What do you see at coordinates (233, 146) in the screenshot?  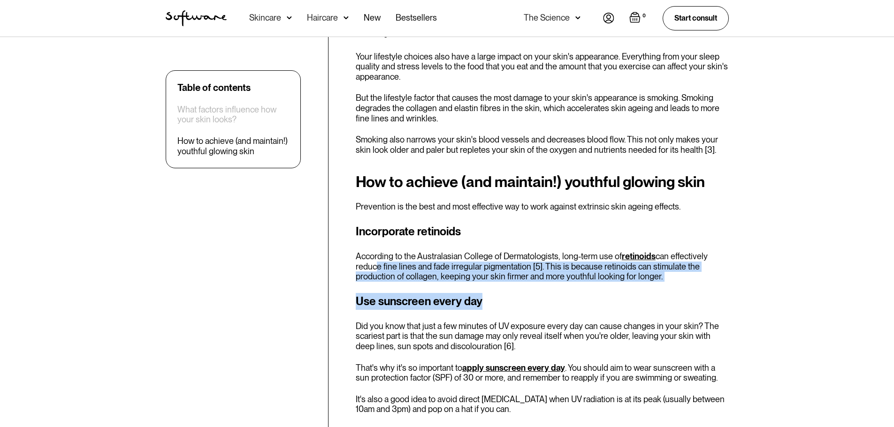 I see `div: How to achieve (and maintain!) youthful glowing skin` at bounding box center [233, 146].